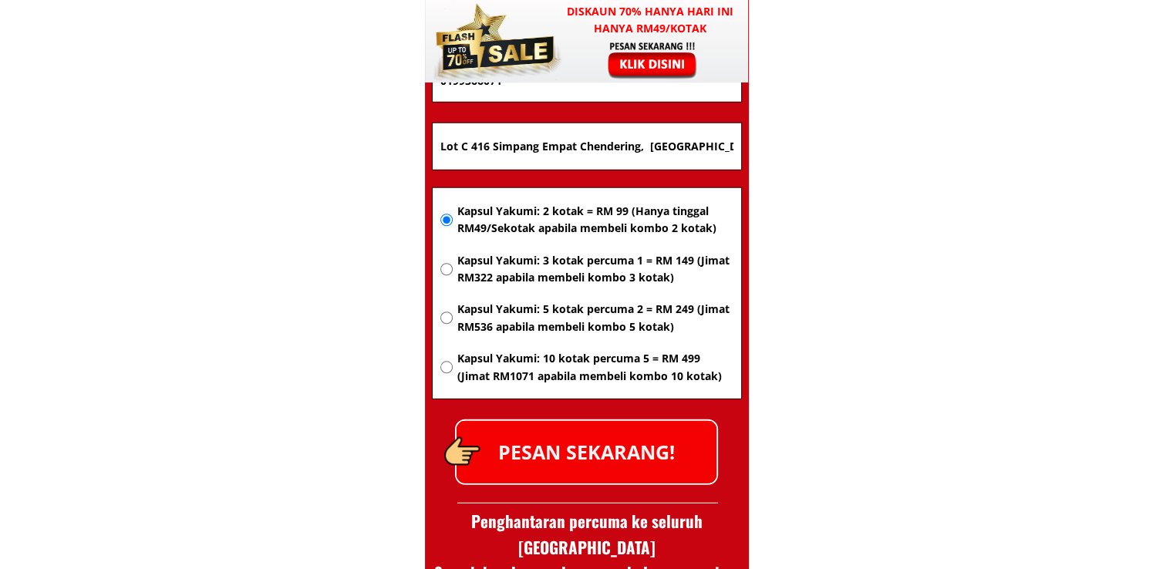  Describe the element at coordinates (587, 147) in the screenshot. I see `input: Alamat` at that location.